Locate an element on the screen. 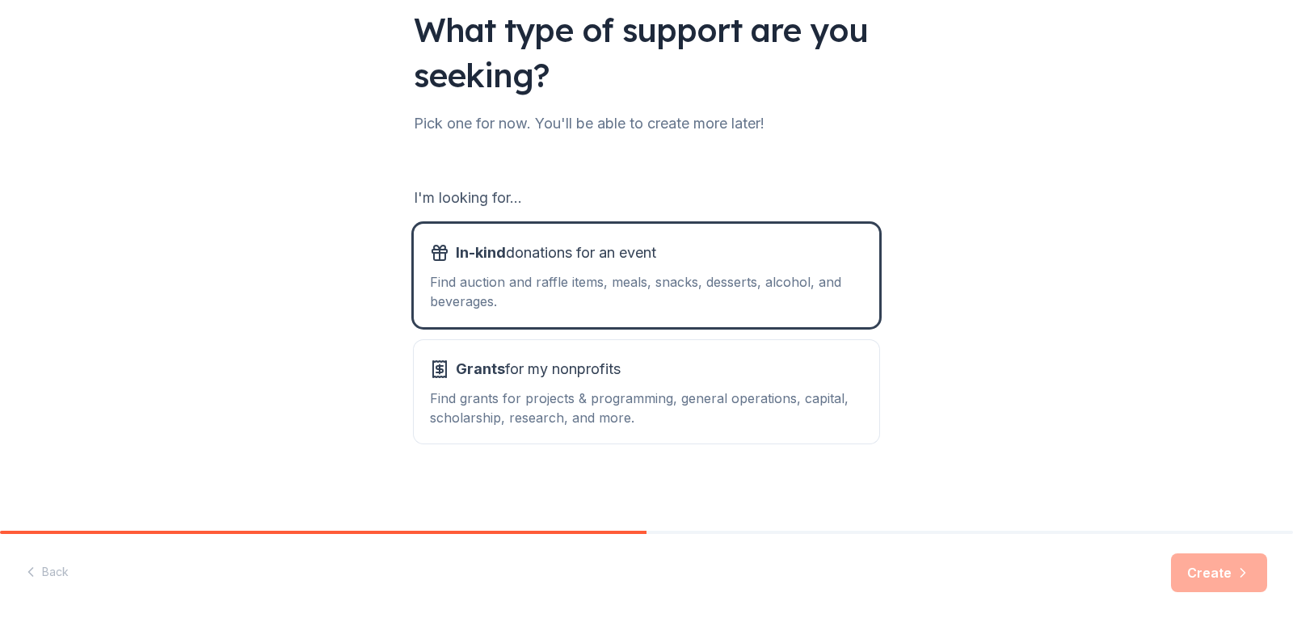  span: for my nonprofits is located at coordinates (538, 369).